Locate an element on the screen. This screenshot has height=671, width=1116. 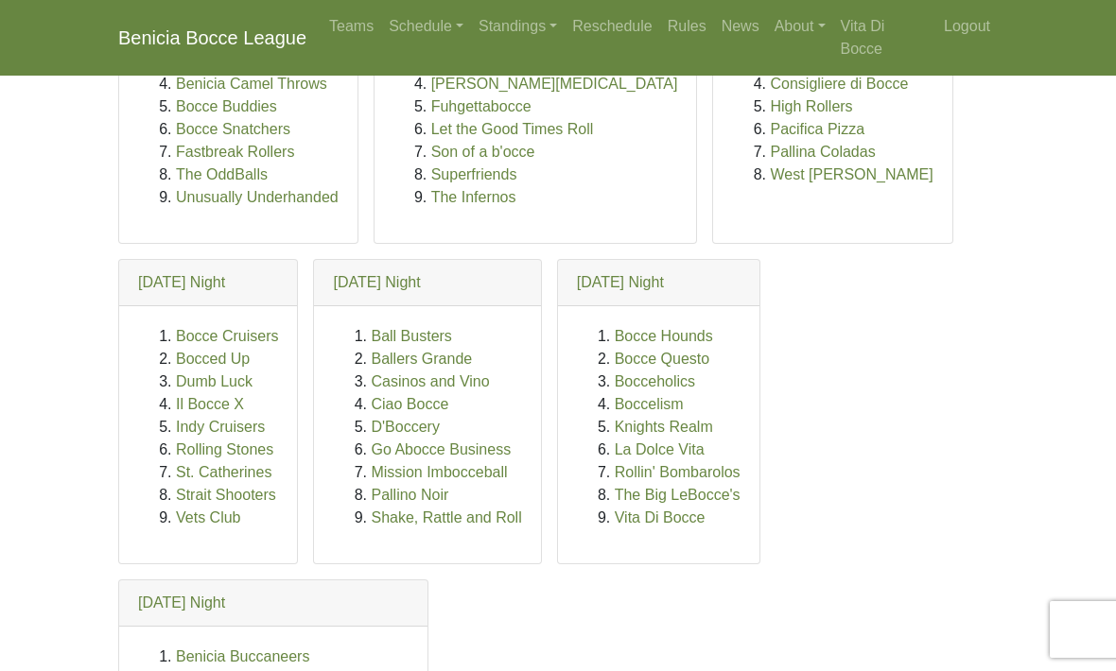
a: Casinos and Vino is located at coordinates (429, 381).